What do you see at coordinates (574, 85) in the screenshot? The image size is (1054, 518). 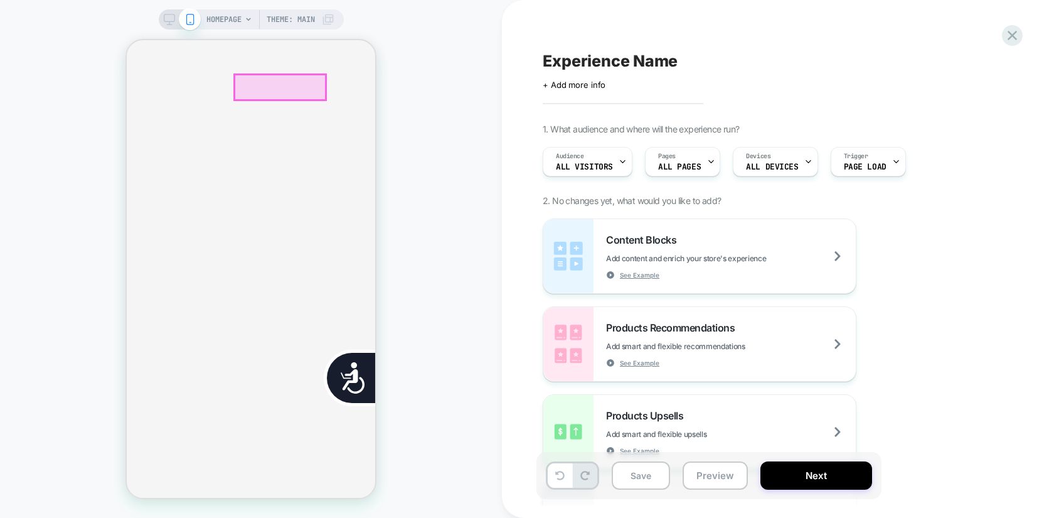 I see `span: + Add more info` at bounding box center [574, 85].